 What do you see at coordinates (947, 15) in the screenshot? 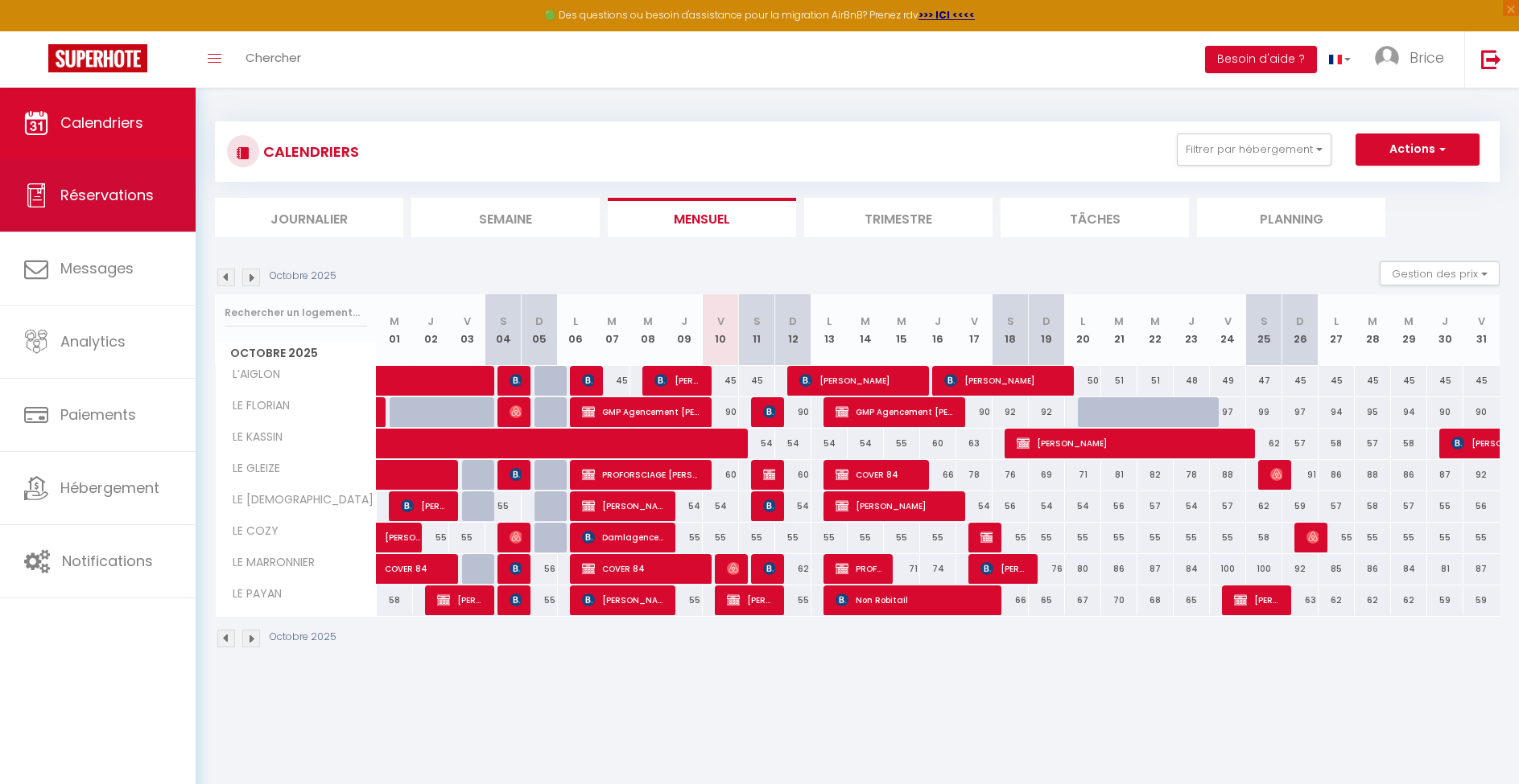
I see `a: >>> ICI <<<<` at bounding box center [947, 15].